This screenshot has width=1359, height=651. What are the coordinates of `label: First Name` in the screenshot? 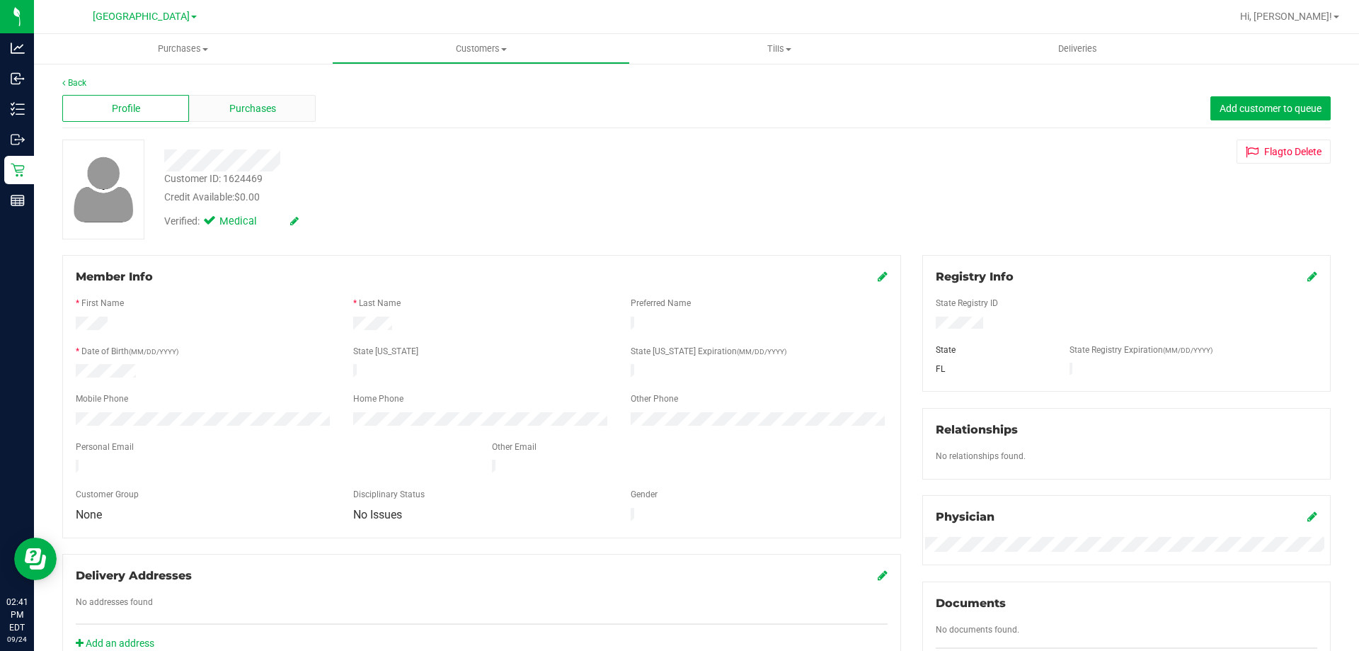 It's located at (103, 303).